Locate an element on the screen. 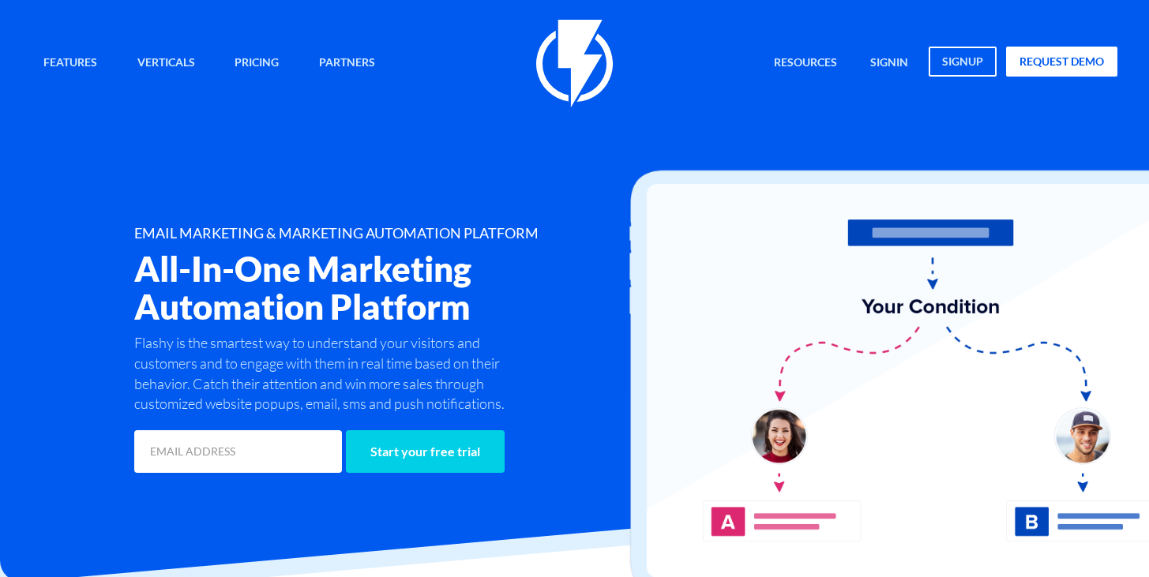  a: Resources is located at coordinates (806, 63).